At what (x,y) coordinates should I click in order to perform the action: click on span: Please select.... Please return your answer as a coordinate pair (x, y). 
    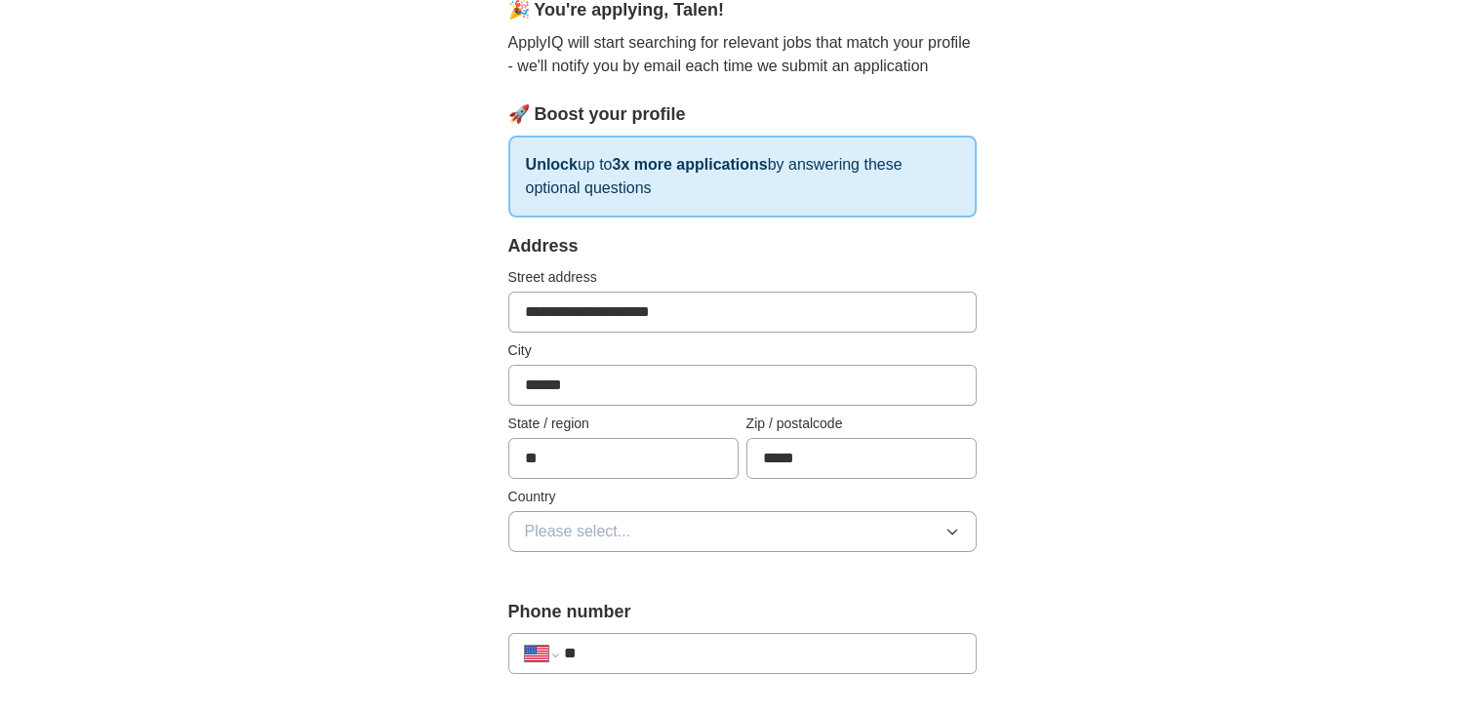
    Looking at the image, I should click on (578, 532).